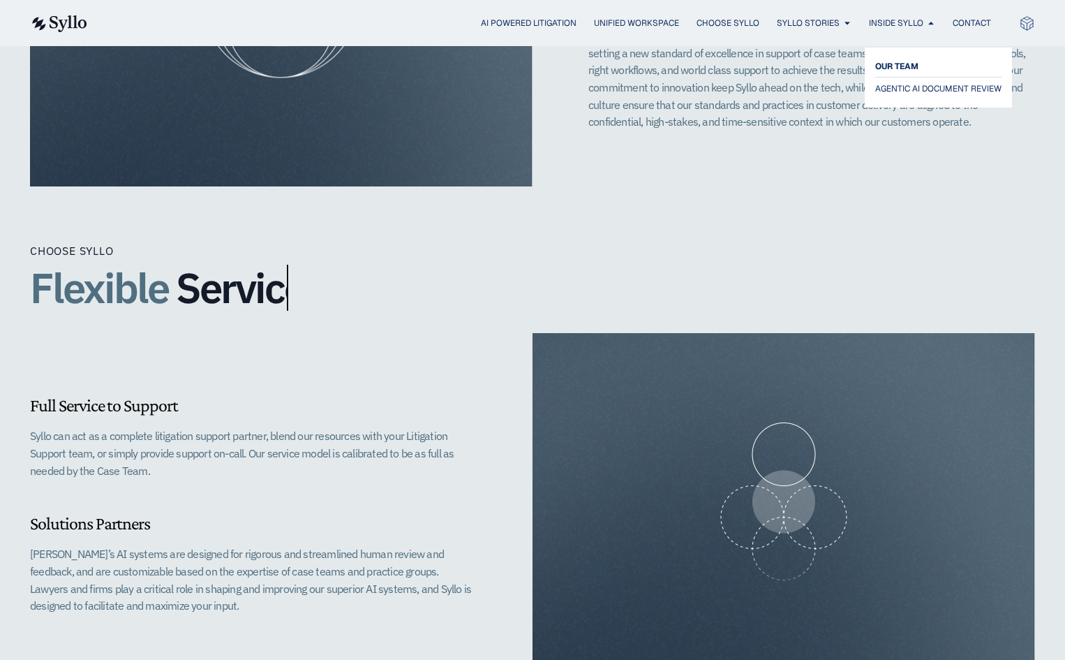  I want to click on span: Solutions Partners, so click(90, 523).